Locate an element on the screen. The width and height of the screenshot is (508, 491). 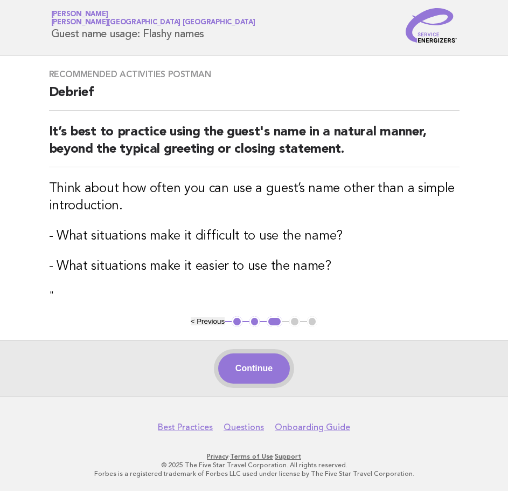
button: 1 is located at coordinates (237, 321).